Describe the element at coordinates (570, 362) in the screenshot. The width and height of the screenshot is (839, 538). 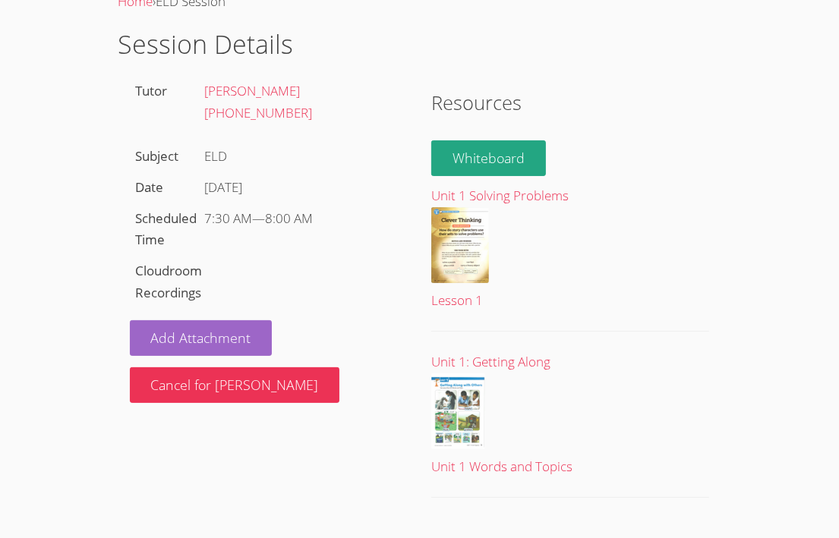
I see `div: Unit 1: Getting Along` at that location.